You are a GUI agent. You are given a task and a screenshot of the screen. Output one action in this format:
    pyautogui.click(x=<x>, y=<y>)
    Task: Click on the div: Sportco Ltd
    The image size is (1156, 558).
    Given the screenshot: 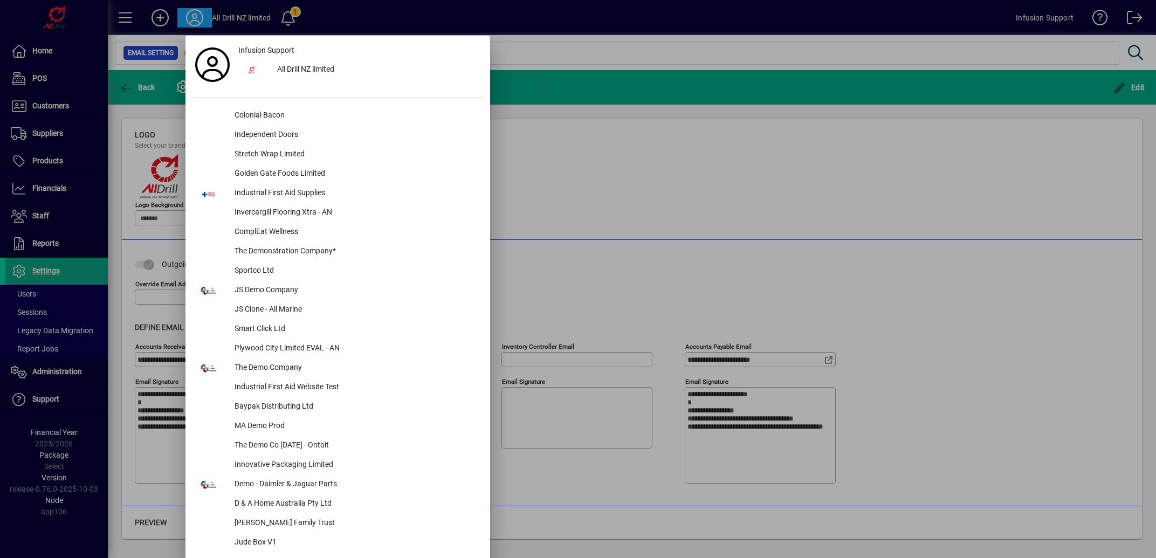 What is the action you would take?
    pyautogui.click(x=355, y=271)
    